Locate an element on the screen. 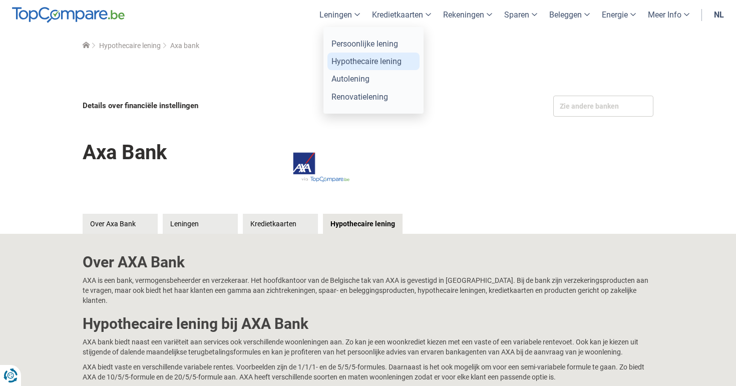  a: Over Axa Bank is located at coordinates (120, 224).